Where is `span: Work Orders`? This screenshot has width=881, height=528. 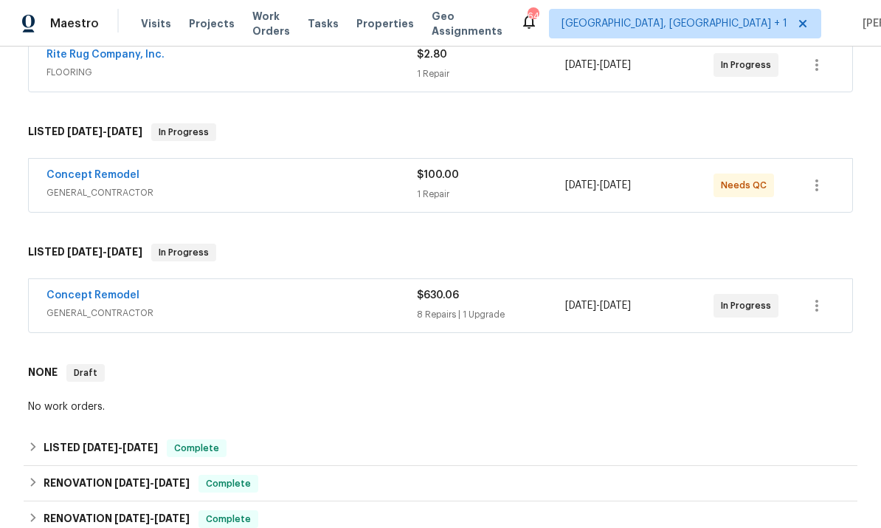 span: Work Orders is located at coordinates (271, 24).